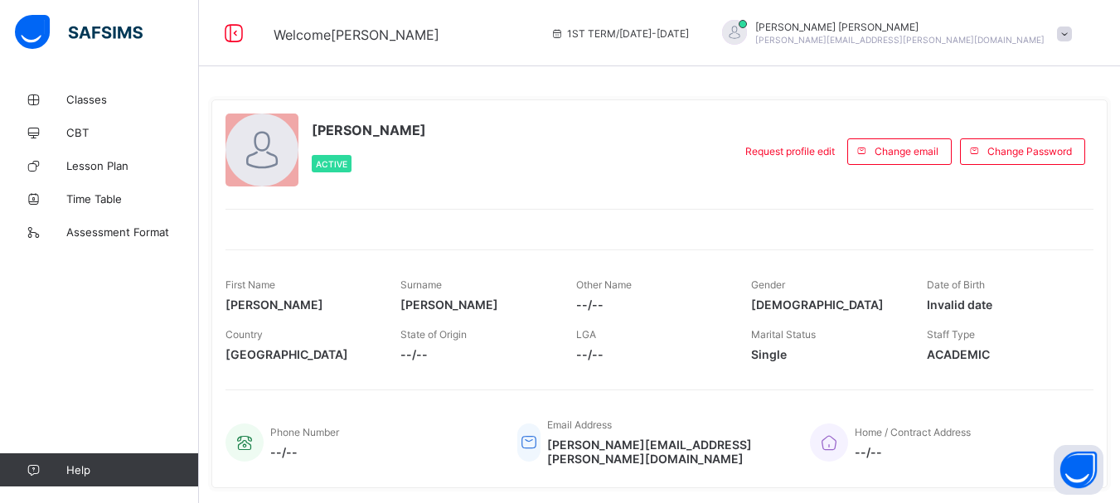 This screenshot has width=1120, height=503. I want to click on span: Country, so click(244, 334).